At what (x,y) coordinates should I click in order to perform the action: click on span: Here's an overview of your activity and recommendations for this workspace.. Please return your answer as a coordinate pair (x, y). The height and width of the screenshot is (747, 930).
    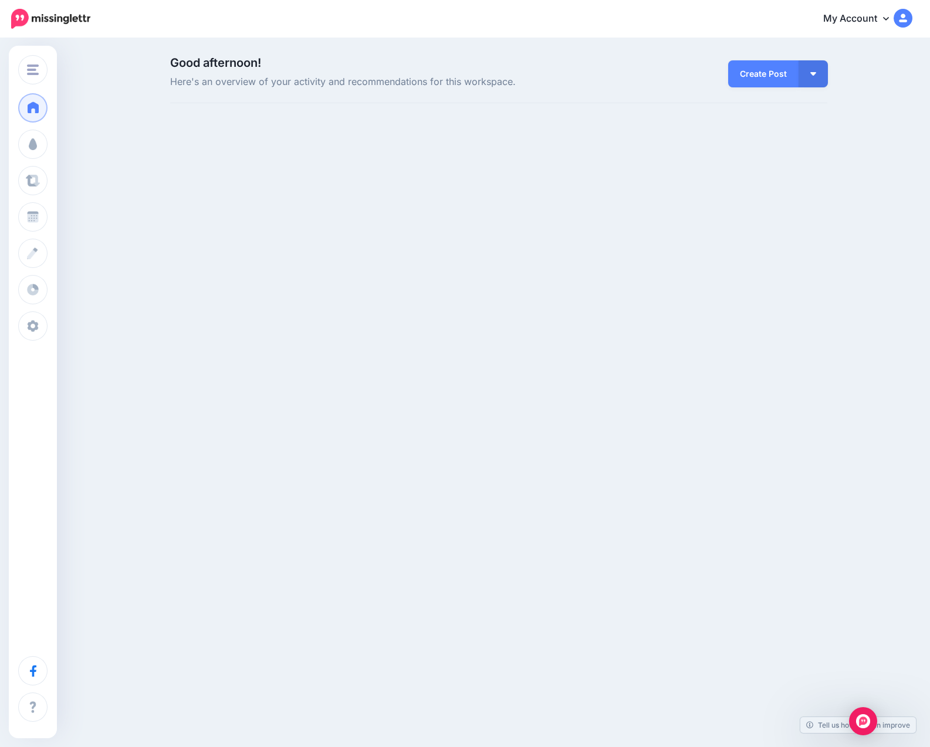
    Looking at the image, I should click on (386, 82).